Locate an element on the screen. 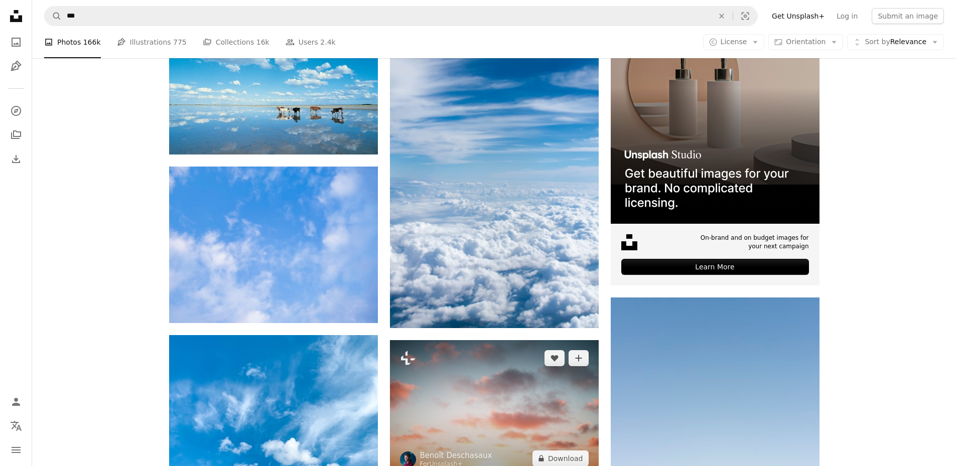  a: Benoît Deschasaux is located at coordinates (456, 456).